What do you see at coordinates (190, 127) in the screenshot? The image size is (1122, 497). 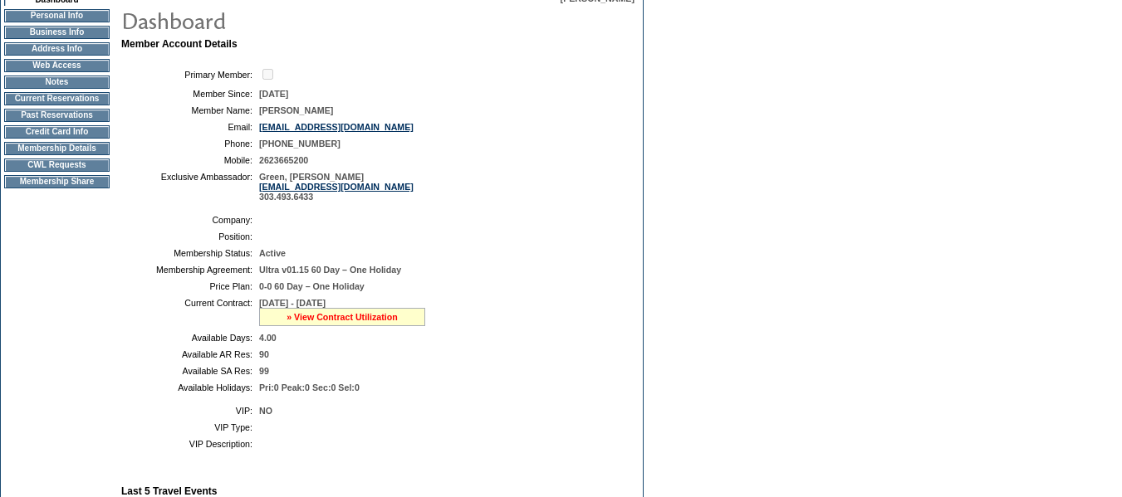 I see `td: Email:` at bounding box center [190, 127].